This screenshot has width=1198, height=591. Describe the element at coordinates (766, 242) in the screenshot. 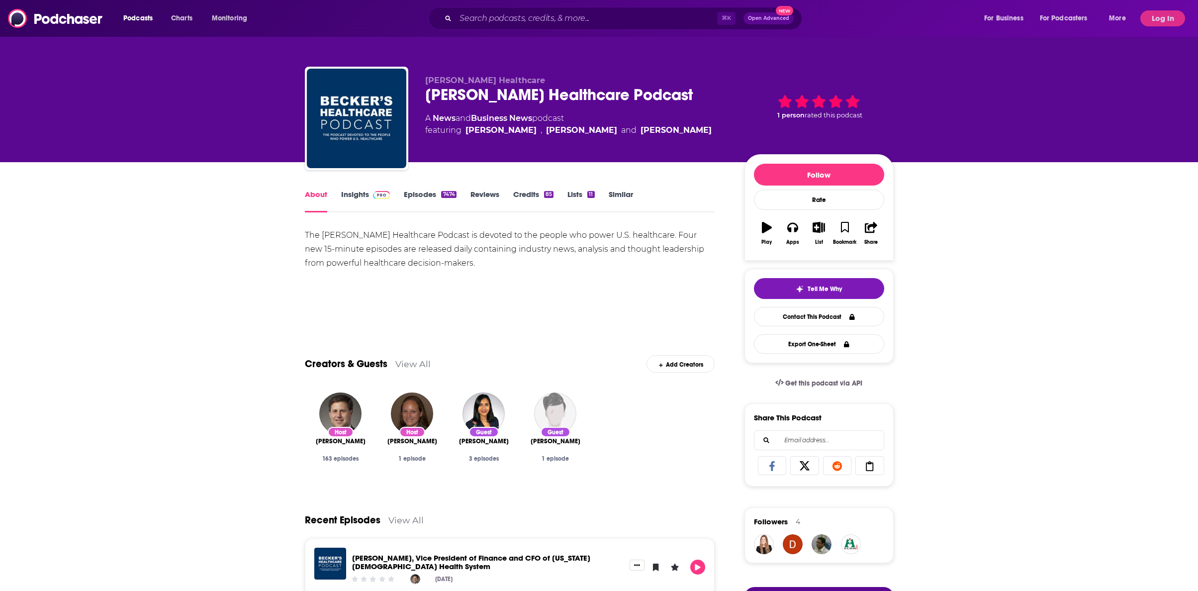

I see `div: Play` at that location.